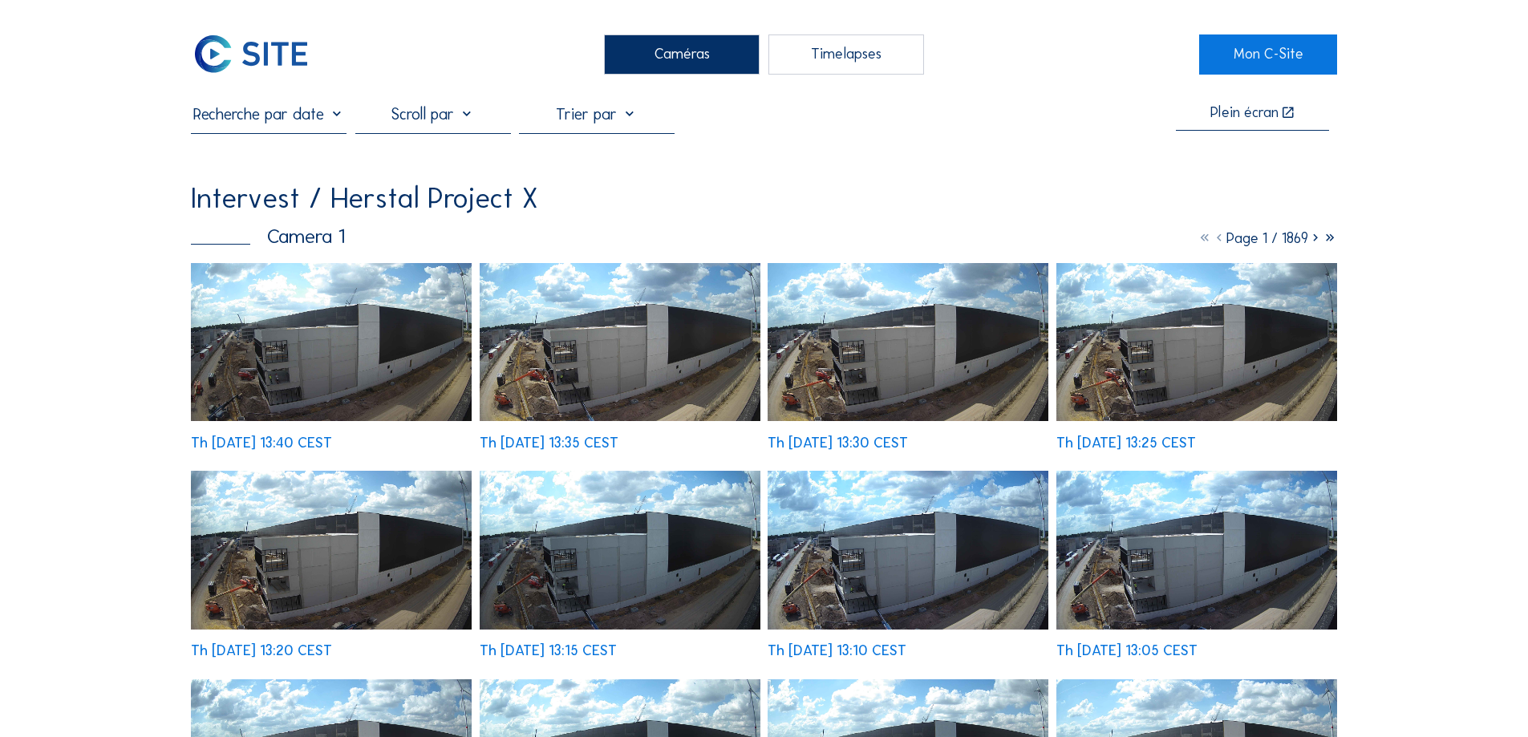 The image size is (1528, 737). I want to click on img: image_52705939, so click(1196, 550).